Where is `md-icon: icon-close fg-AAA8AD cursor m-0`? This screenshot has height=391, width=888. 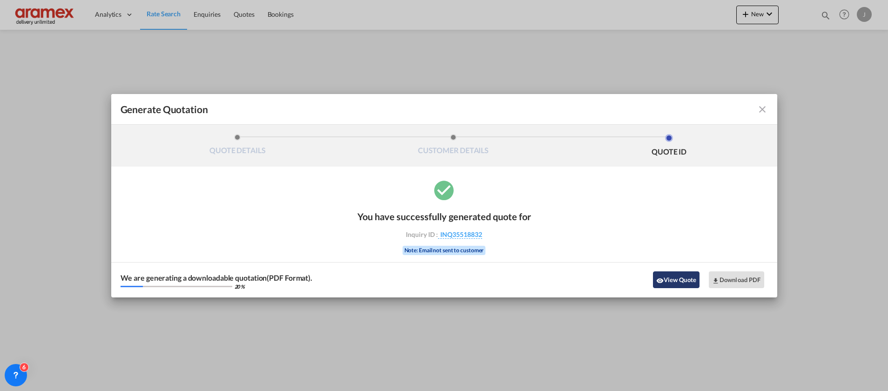 md-icon: icon-close fg-AAA8AD cursor m-0 is located at coordinates (762, 109).